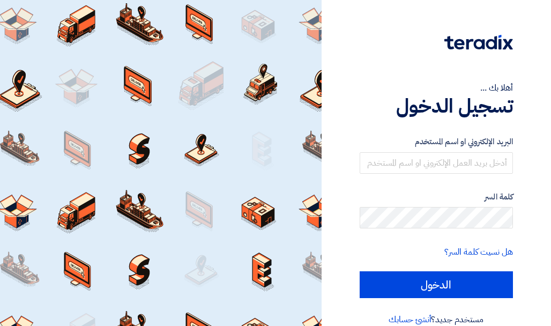  Describe the element at coordinates (479, 252) in the screenshot. I see `a: هل نسيت كلمة السر؟` at that location.